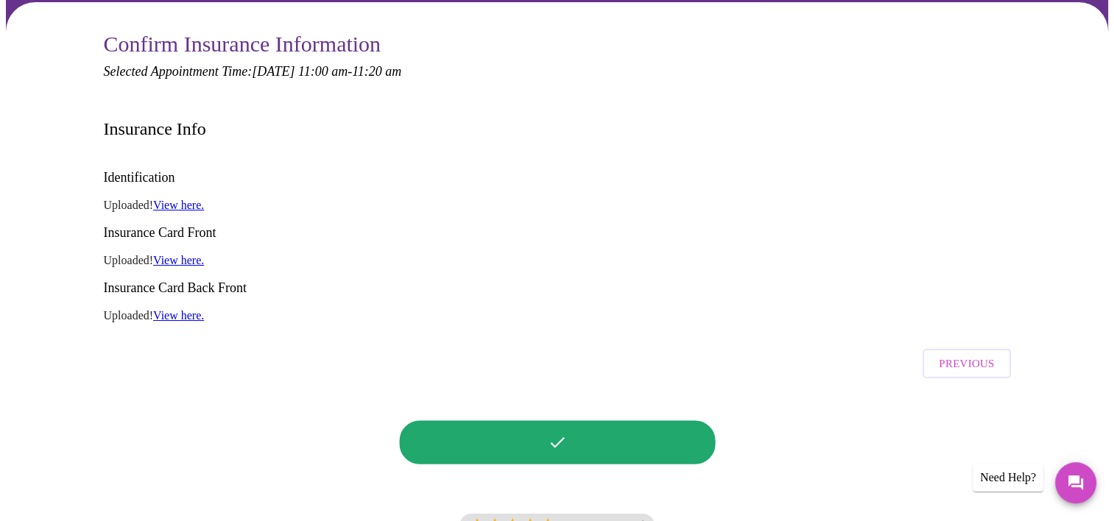 This screenshot has width=1114, height=521. What do you see at coordinates (557, 177) in the screenshot?
I see `h3: Identification` at bounding box center [557, 177].